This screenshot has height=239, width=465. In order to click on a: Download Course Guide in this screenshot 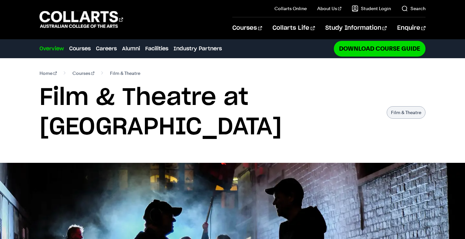, I will do `click(380, 48)`.